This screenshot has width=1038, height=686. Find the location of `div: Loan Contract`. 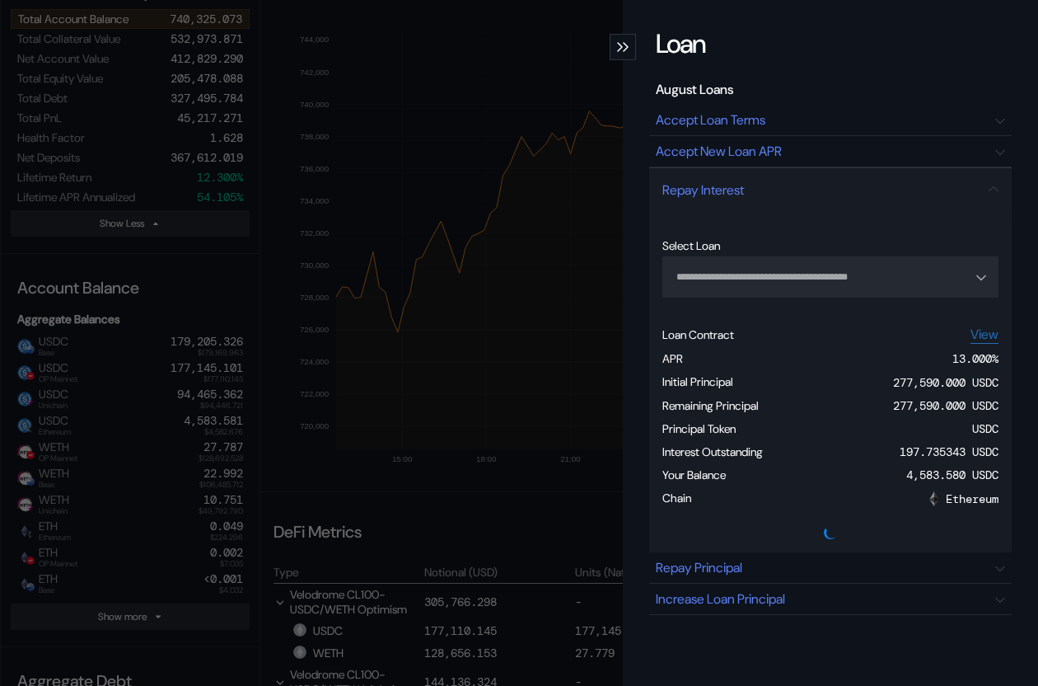

div: Loan Contract is located at coordinates (698, 335).